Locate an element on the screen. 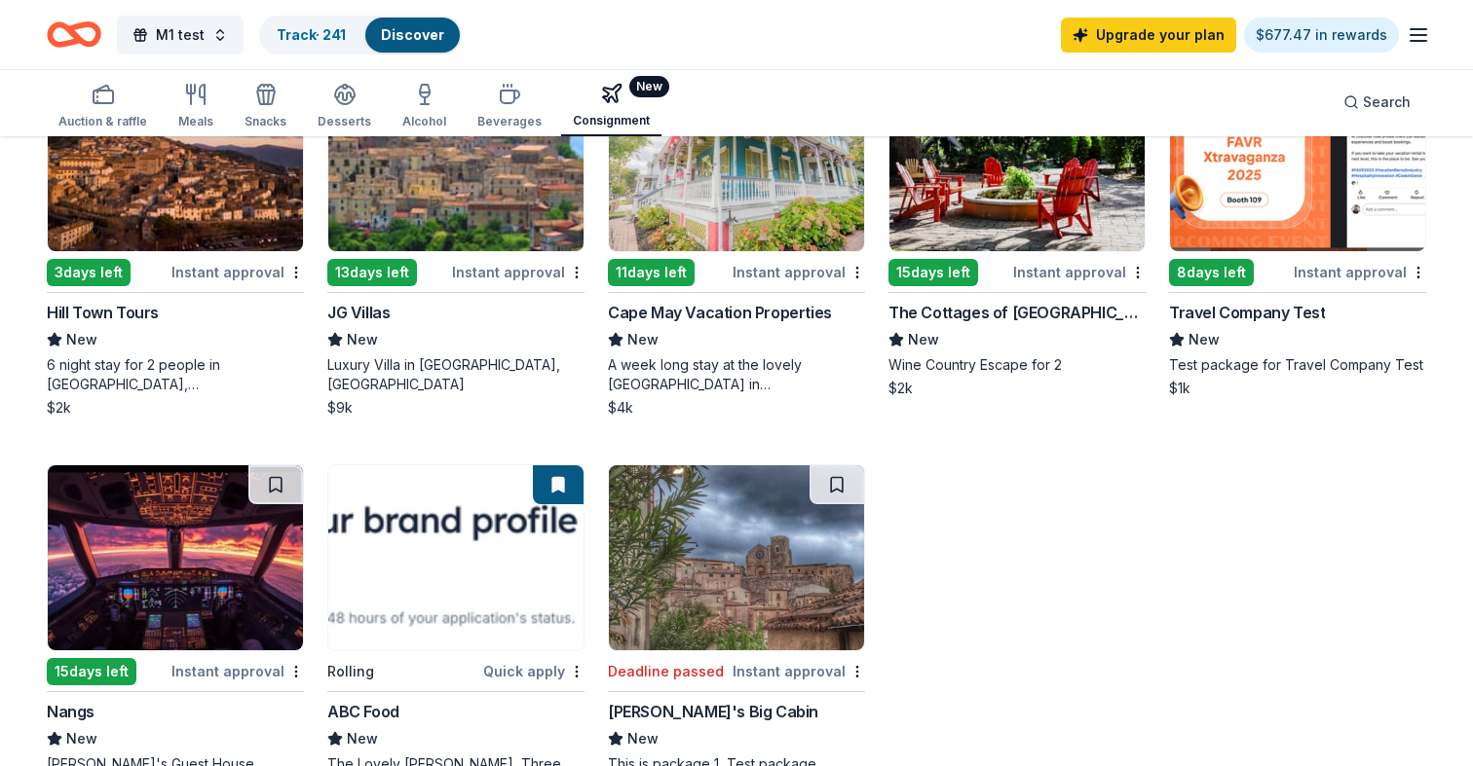 This screenshot has height=766, width=1473. div: Quick apply is located at coordinates (534, 671).